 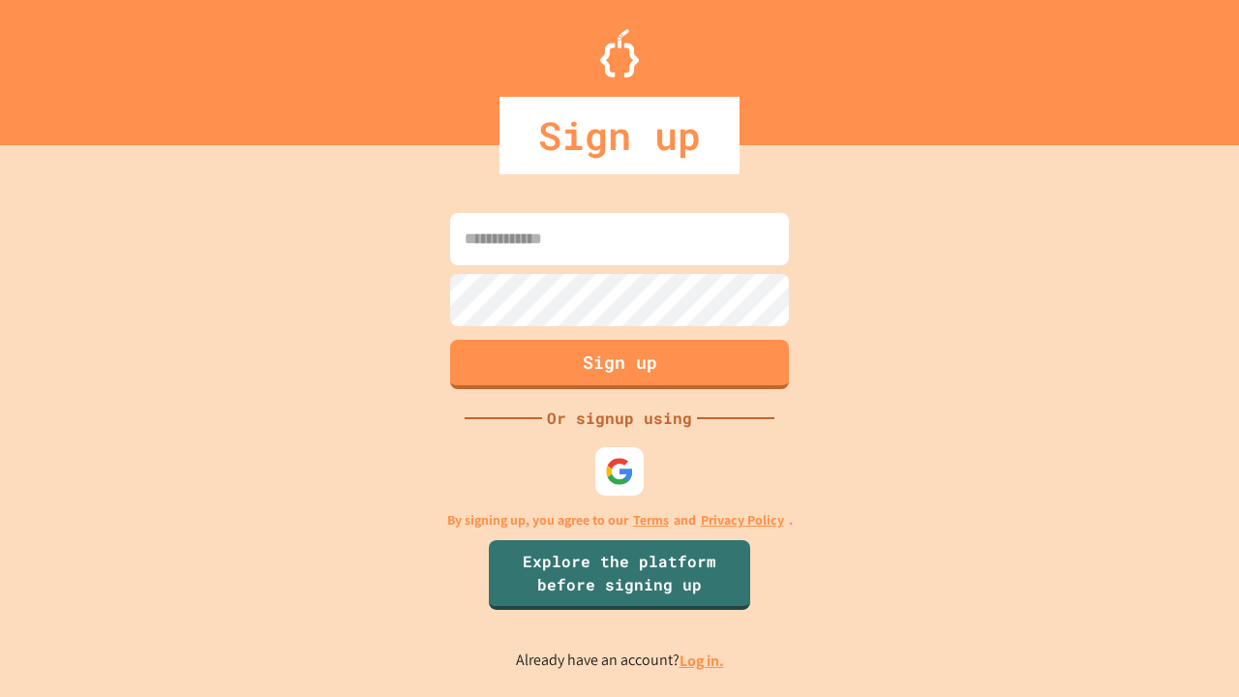 I want to click on img: Logo.svg, so click(x=619, y=53).